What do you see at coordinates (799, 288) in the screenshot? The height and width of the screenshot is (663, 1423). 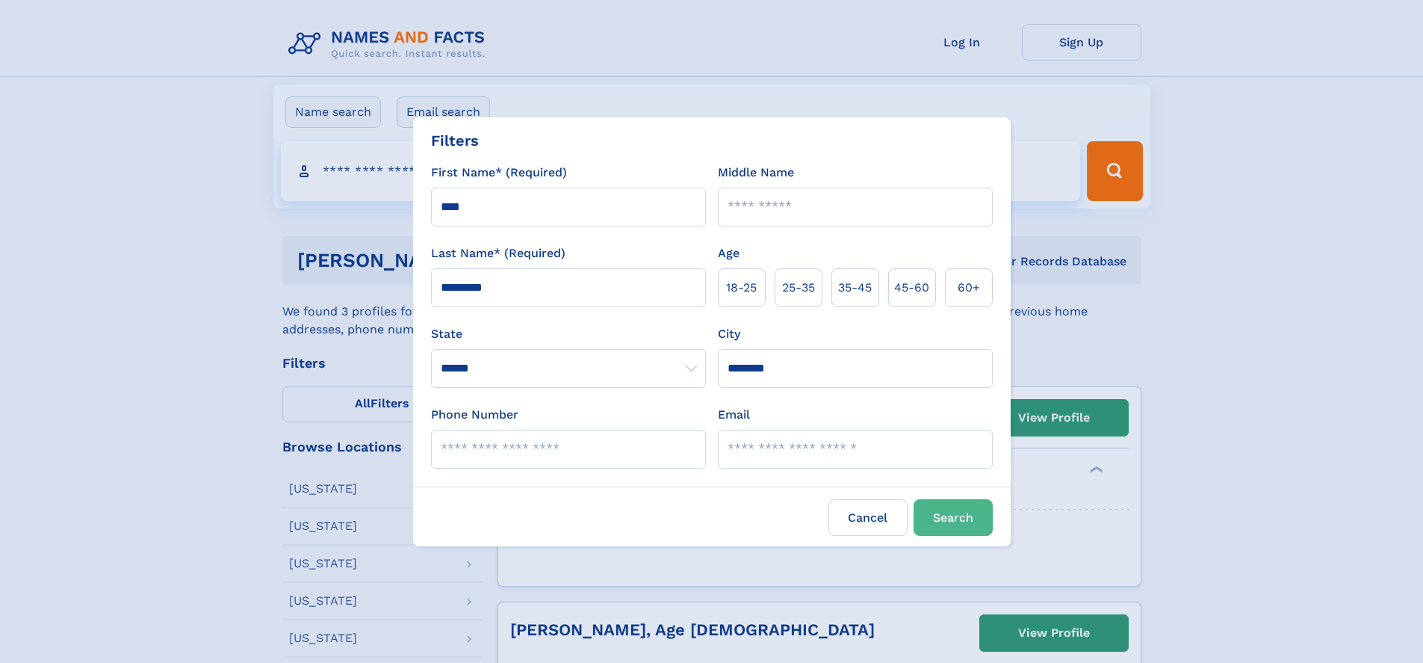 I see `span: 25‑35` at bounding box center [799, 288].